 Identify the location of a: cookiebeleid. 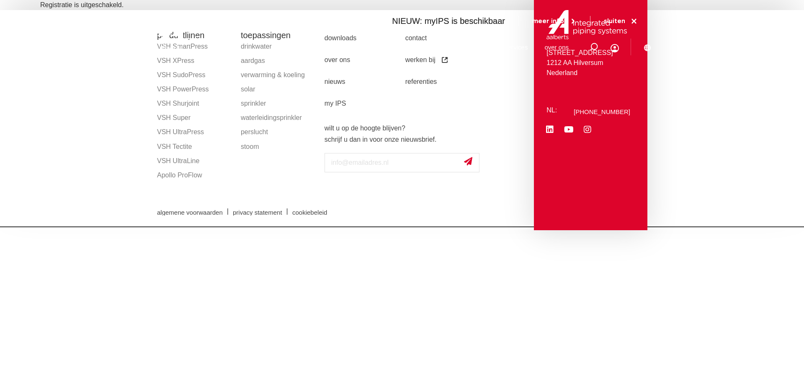
(310, 212).